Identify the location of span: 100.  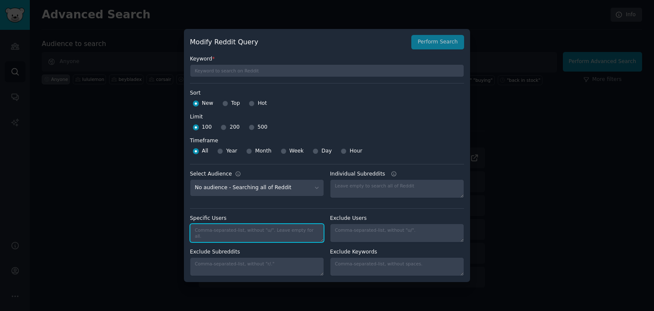
(206, 127).